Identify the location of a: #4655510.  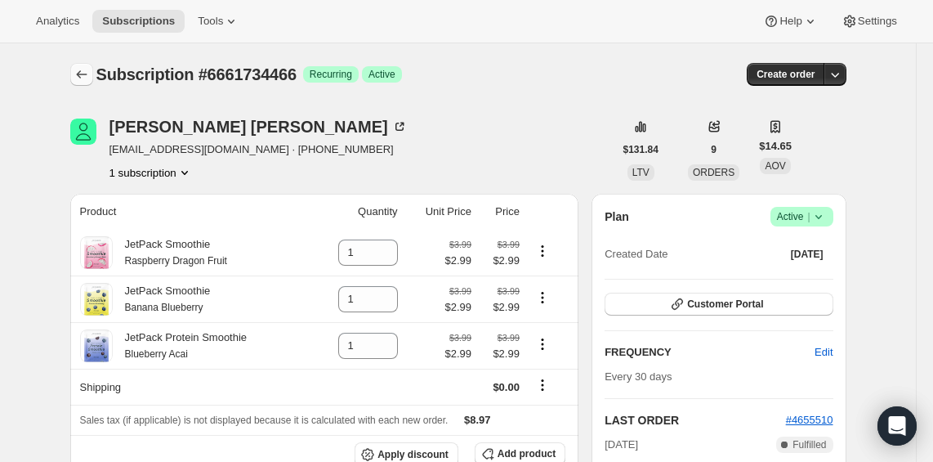
(810, 419).